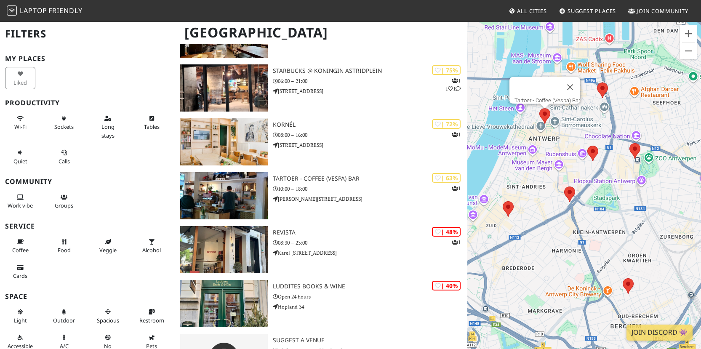  I want to click on img: Tartoer - Coffee (Vespa) Bar, so click(224, 196).